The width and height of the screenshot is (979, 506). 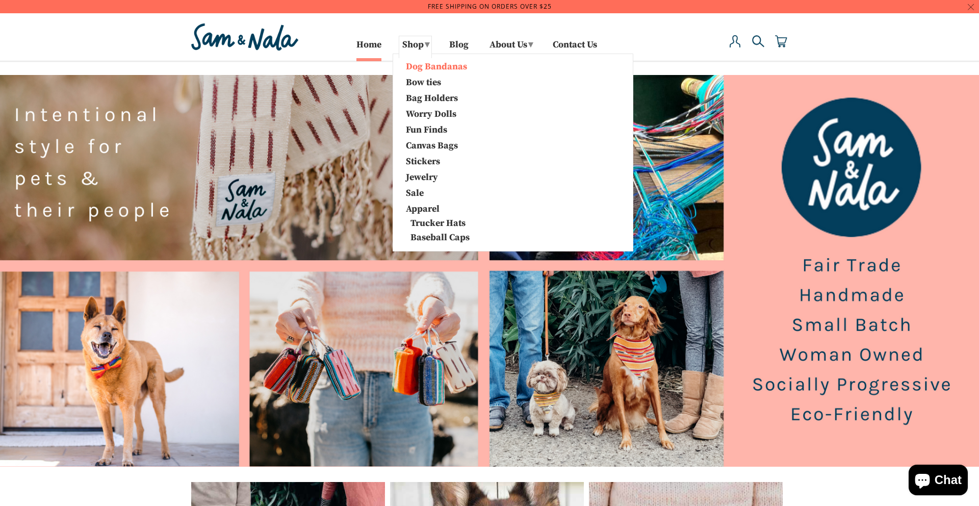 I want to click on a: Sale, so click(x=452, y=192).